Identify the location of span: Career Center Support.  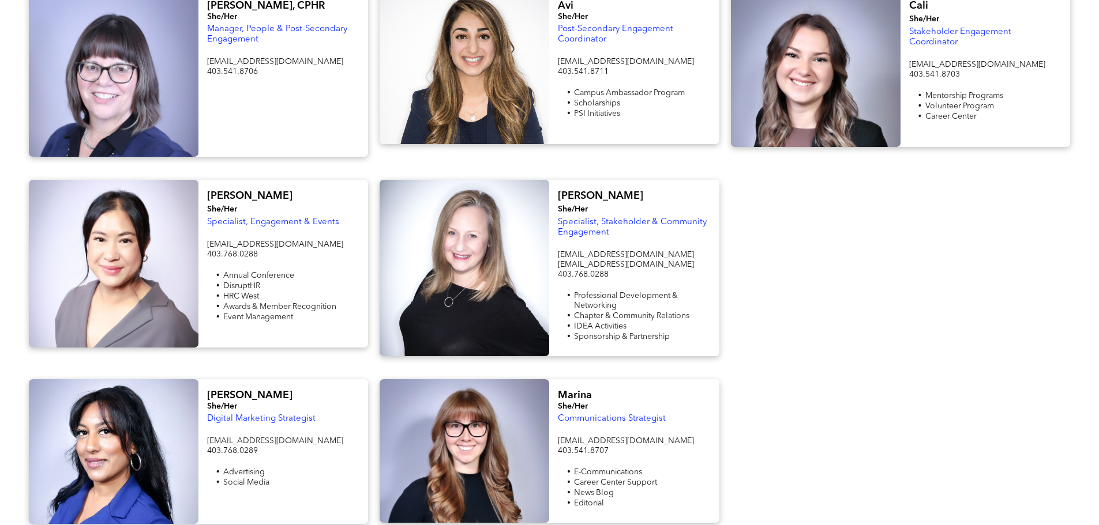
(615, 483).